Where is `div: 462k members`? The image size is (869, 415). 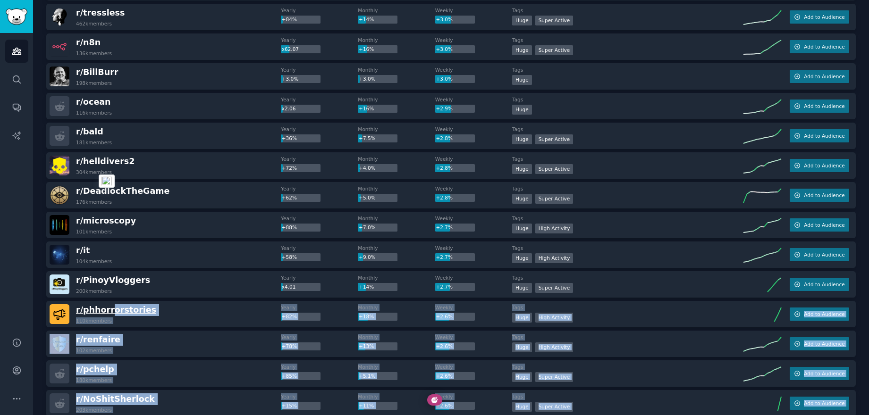
div: 462k members is located at coordinates (94, 24).